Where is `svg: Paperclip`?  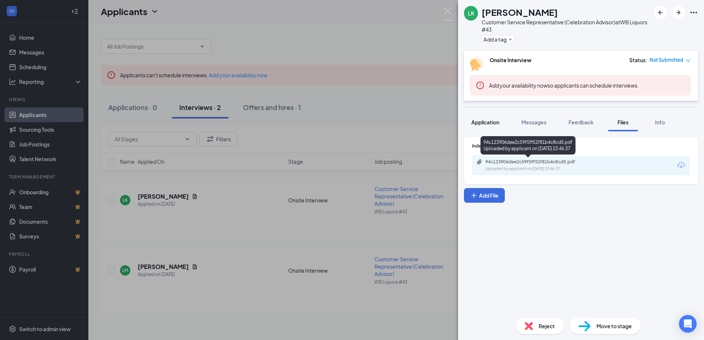
svg: Paperclip is located at coordinates (479, 162).